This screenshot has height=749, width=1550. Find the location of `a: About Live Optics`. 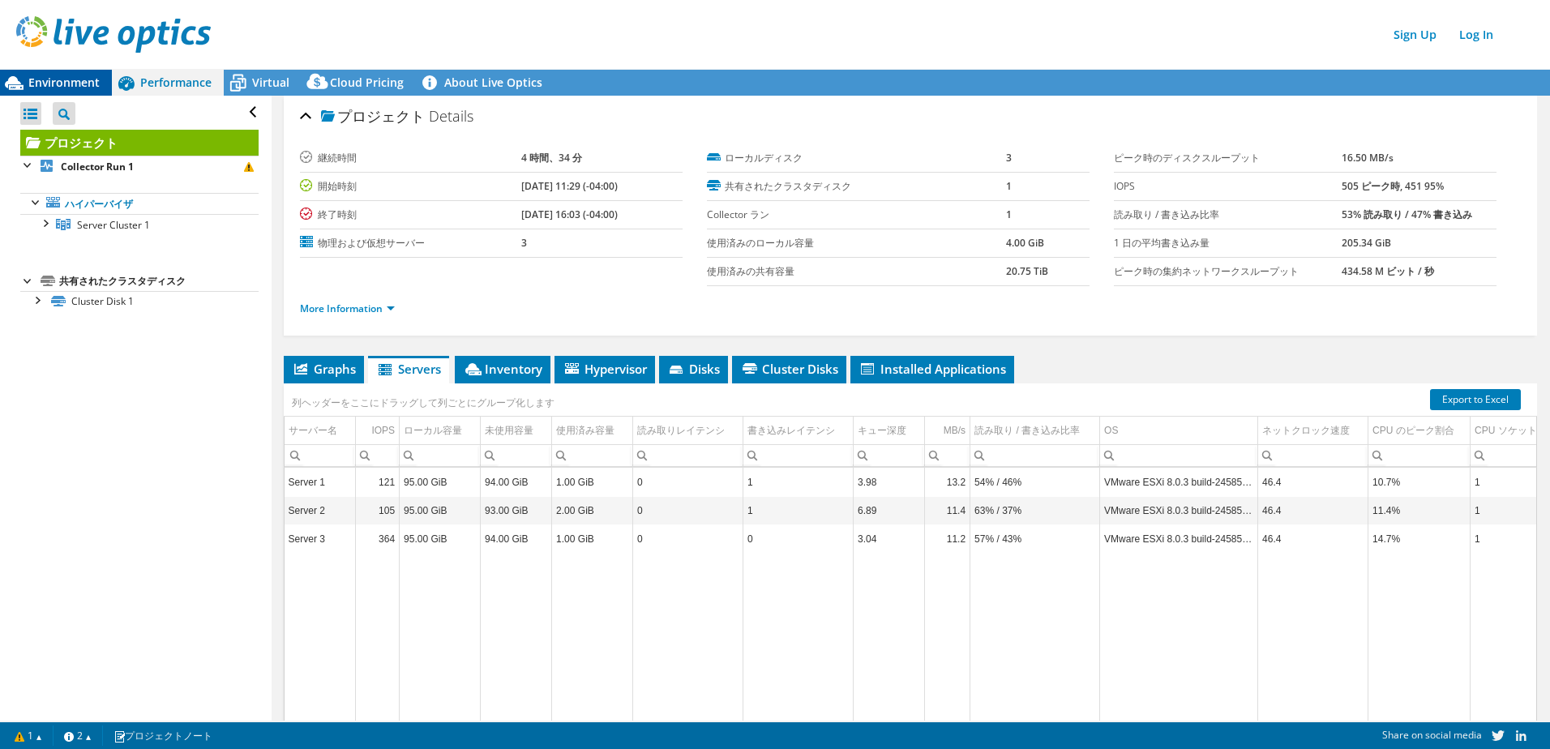

a: About Live Optics is located at coordinates (485, 83).